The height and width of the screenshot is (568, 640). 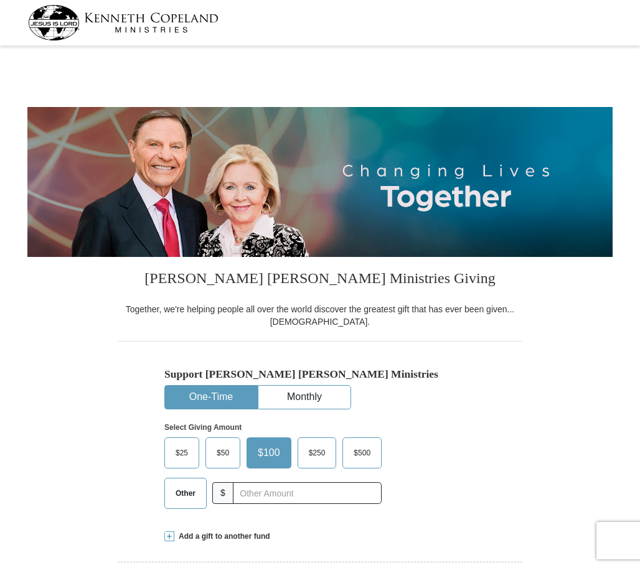 I want to click on button: One-Time, so click(x=211, y=397).